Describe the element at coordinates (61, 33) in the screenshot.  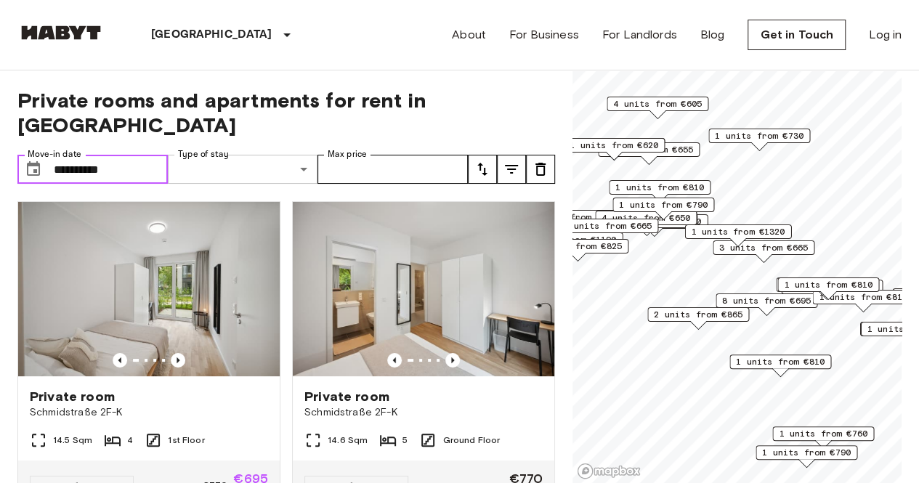
I see `img: Habyt` at that location.